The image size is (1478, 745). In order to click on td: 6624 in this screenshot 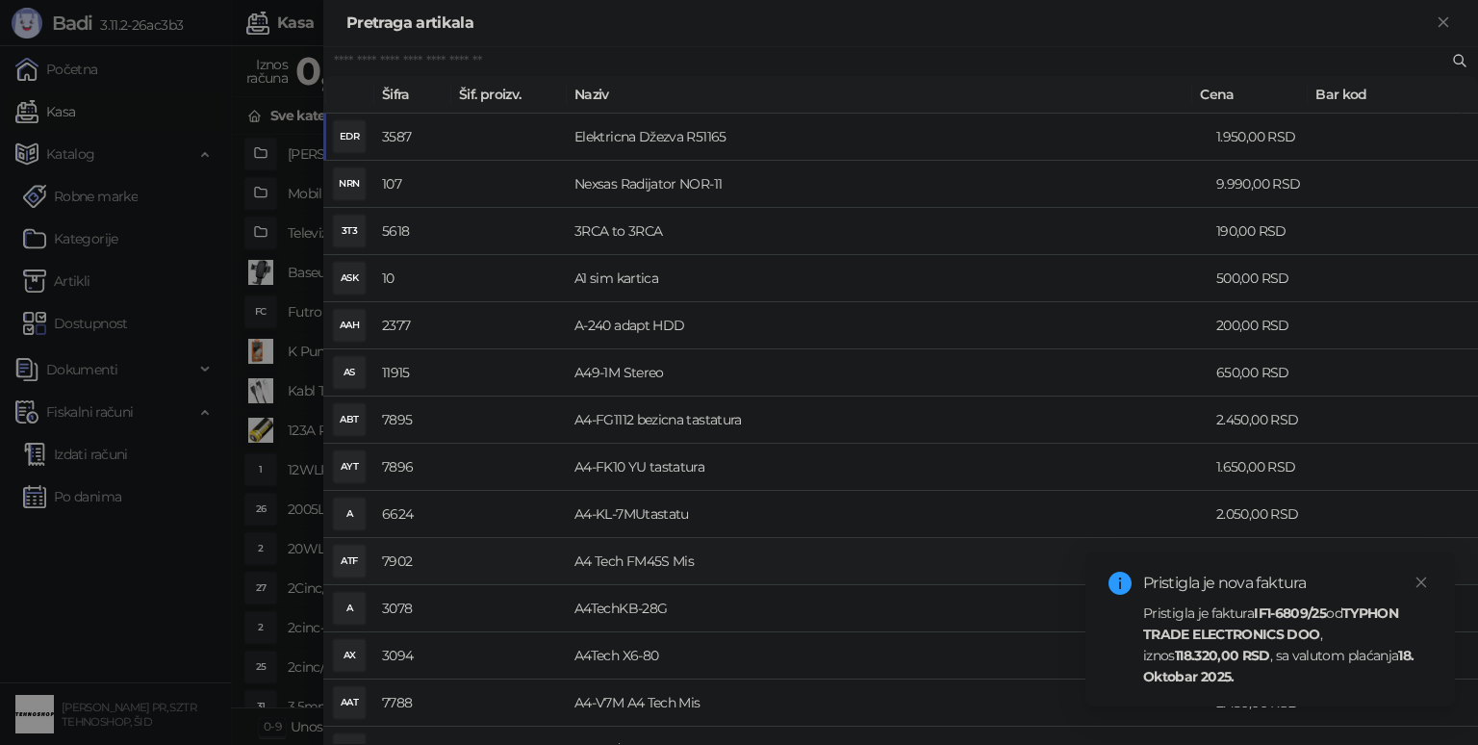, I will do `click(413, 514)`.